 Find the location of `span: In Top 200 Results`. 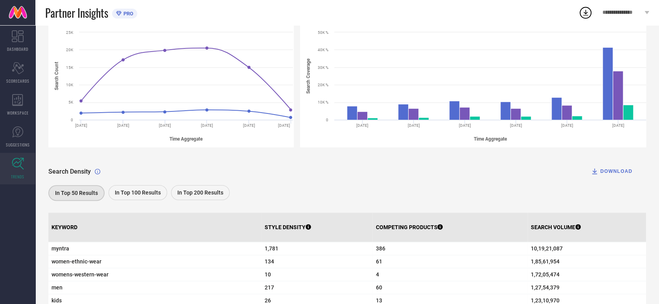

span: In Top 200 Results is located at coordinates (200, 192).